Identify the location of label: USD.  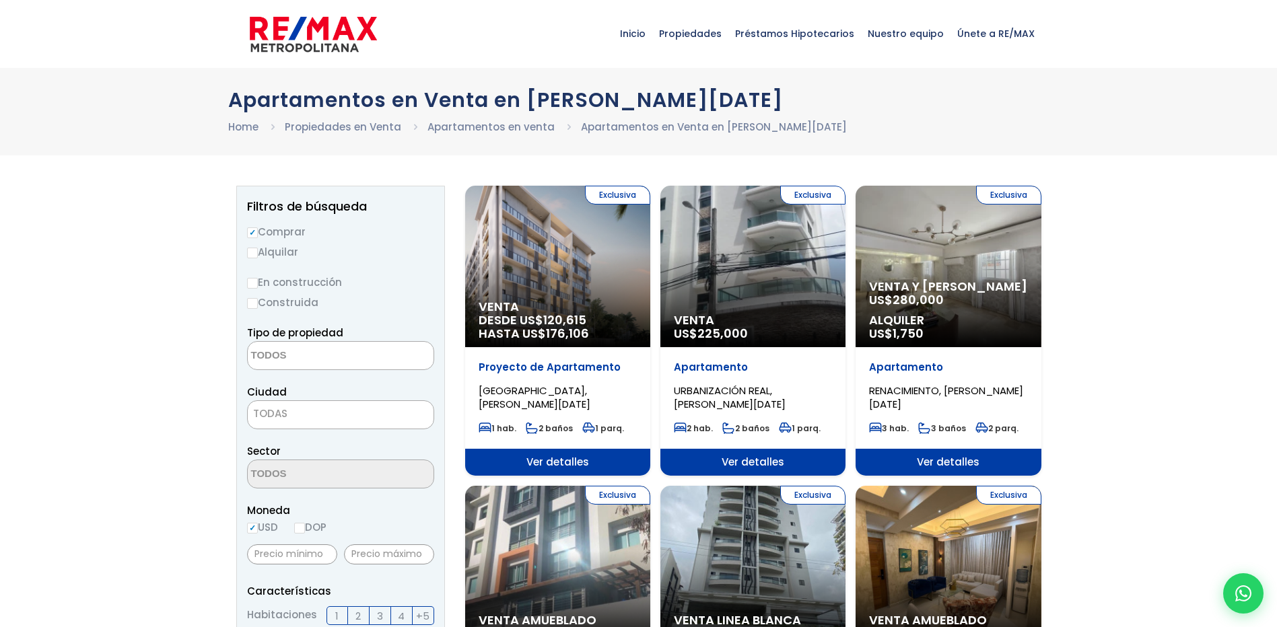
(263, 527).